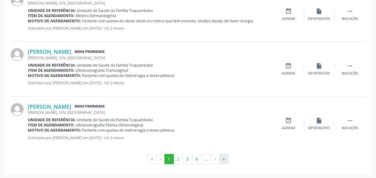  What do you see at coordinates (215, 160) in the screenshot?
I see `button: Go to next page` at bounding box center [215, 160].